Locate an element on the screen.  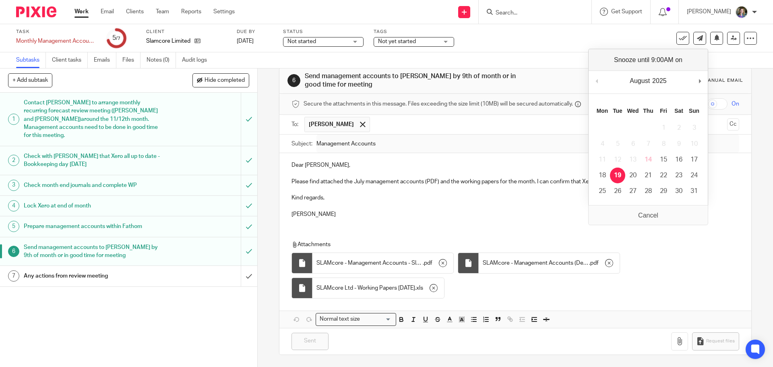
abbr: Thursday is located at coordinates (648, 111).